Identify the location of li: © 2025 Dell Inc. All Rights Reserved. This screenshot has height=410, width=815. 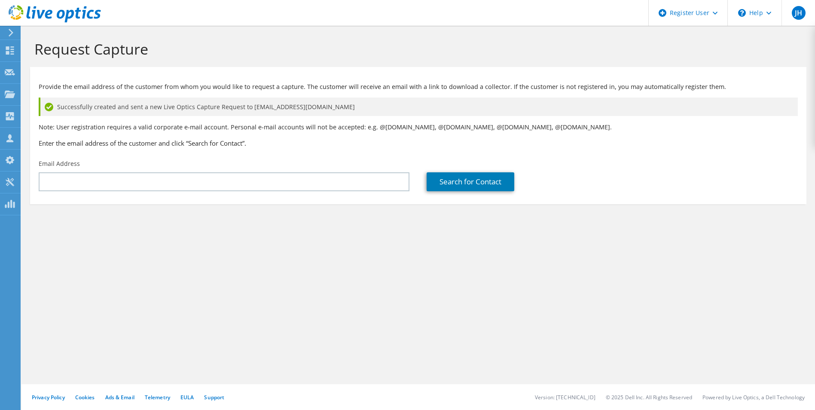
(648, 397).